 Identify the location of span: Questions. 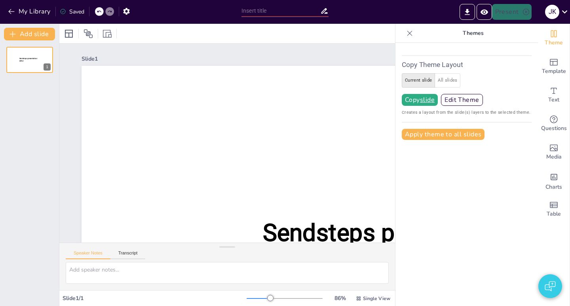
(554, 128).